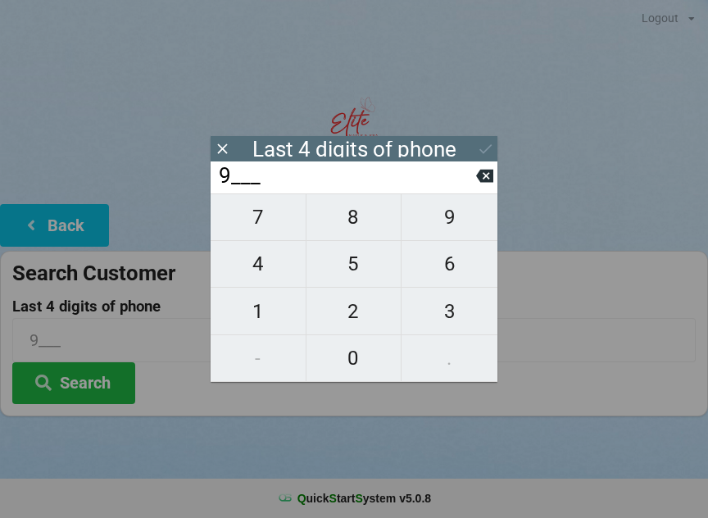  I want to click on button: 3, so click(449, 310).